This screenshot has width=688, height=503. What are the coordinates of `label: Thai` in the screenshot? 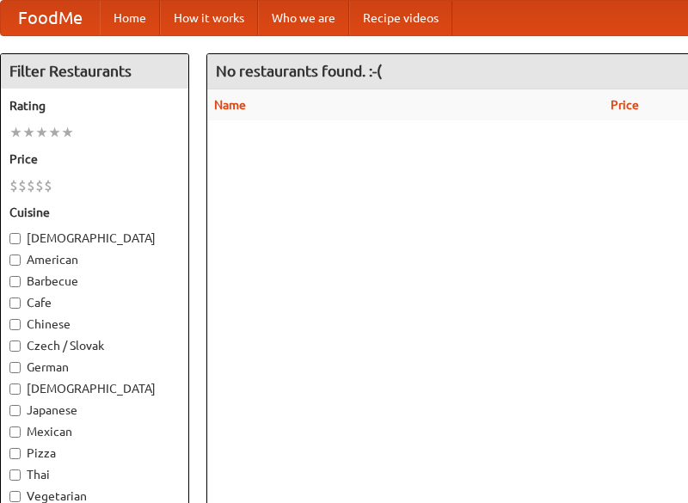 It's located at (95, 475).